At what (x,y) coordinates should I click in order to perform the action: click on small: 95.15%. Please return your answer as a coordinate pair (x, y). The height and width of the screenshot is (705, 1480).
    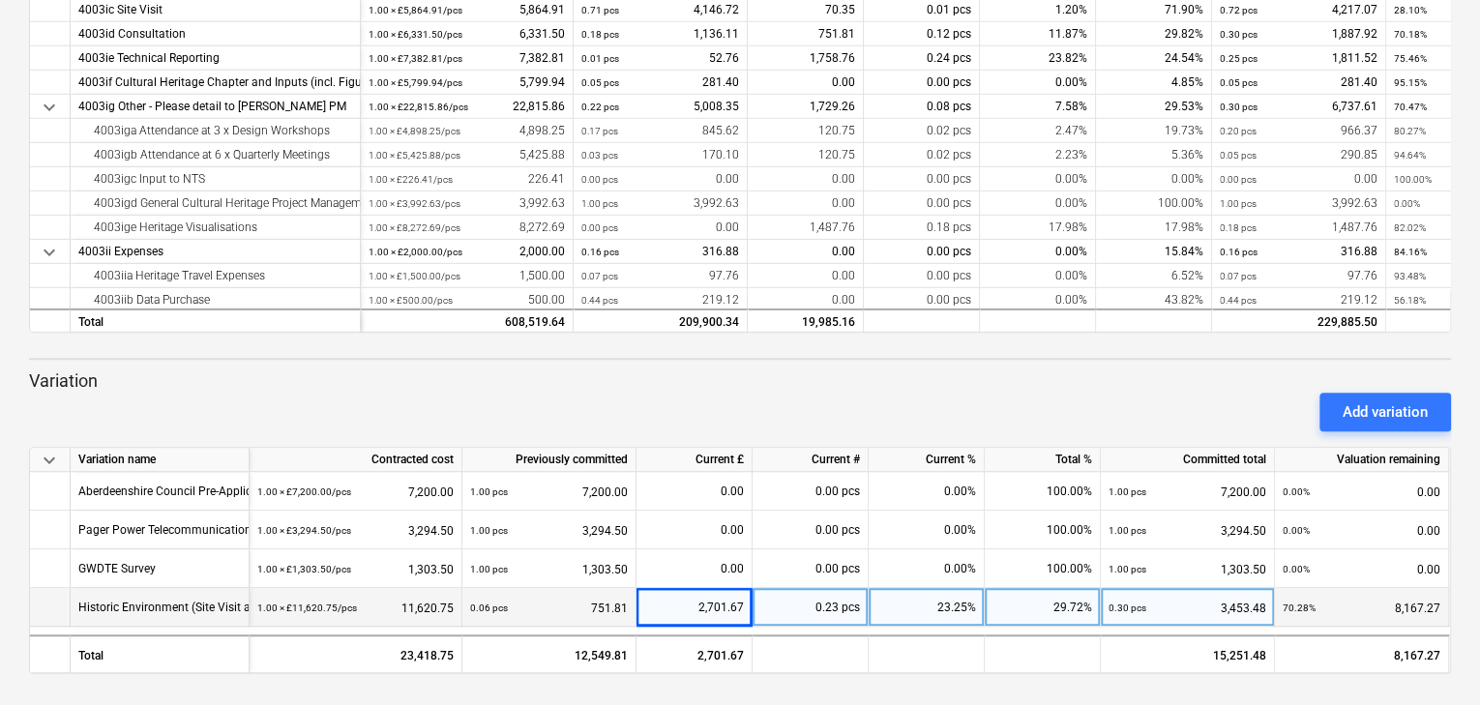
    Looking at the image, I should click on (1410, 82).